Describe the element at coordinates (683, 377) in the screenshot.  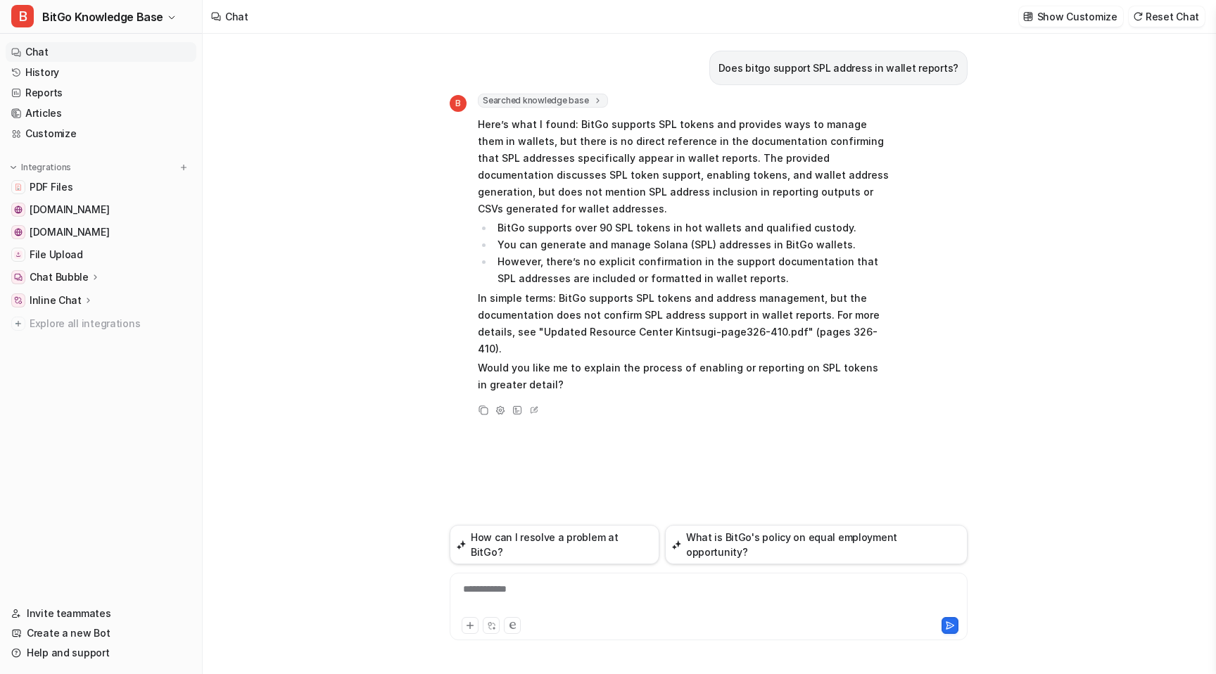
I see `p: Would you like me to explain the process of enabling or reporting on SPL tokens in greater detail?` at that location.